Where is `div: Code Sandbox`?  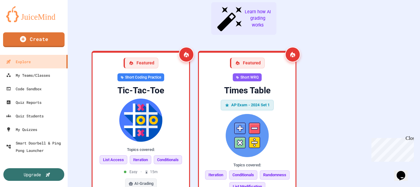 div: Code Sandbox is located at coordinates (24, 89).